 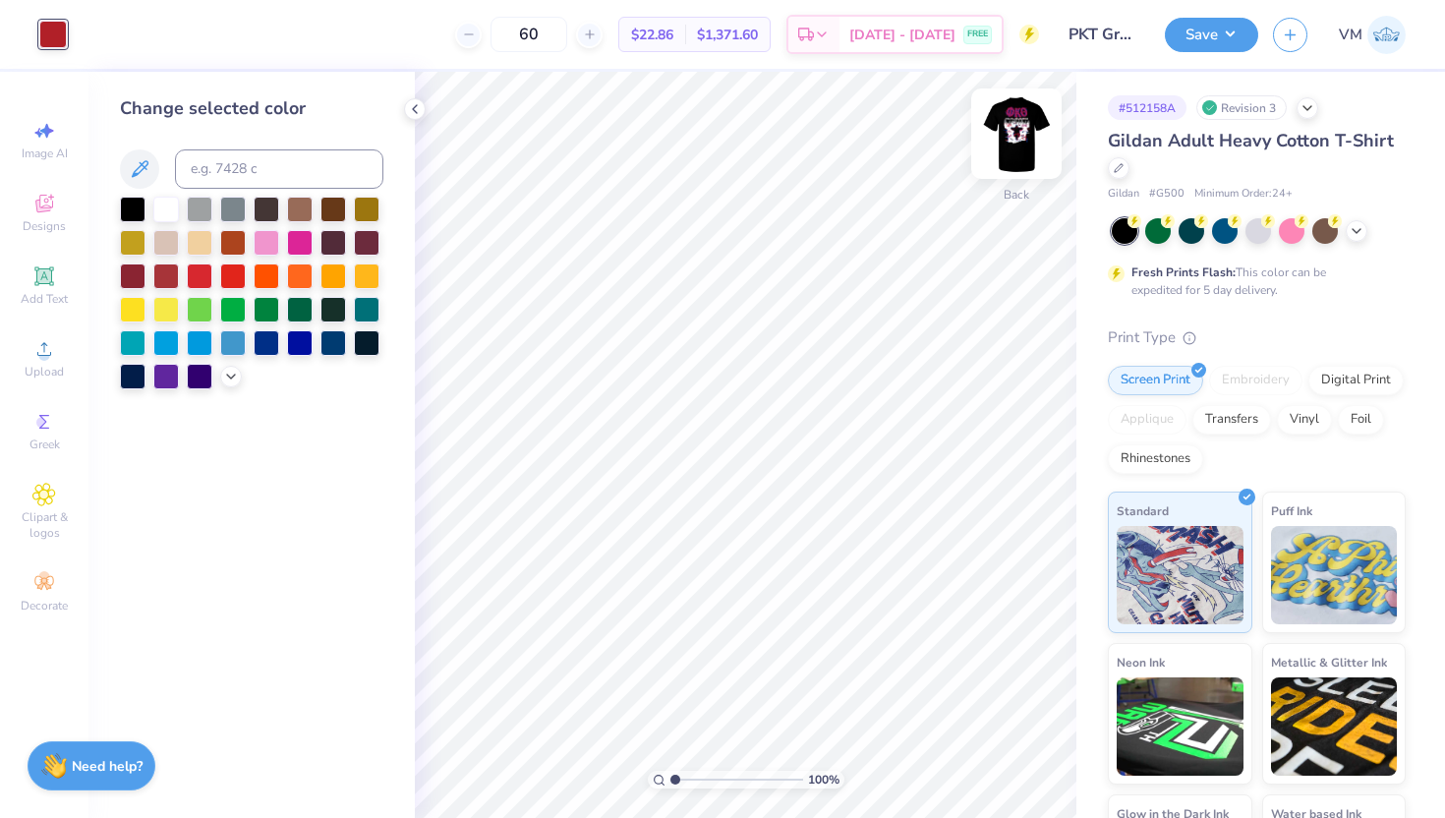 What do you see at coordinates (727, 34) in the screenshot?
I see `span: $1,371.60` at bounding box center [727, 34].